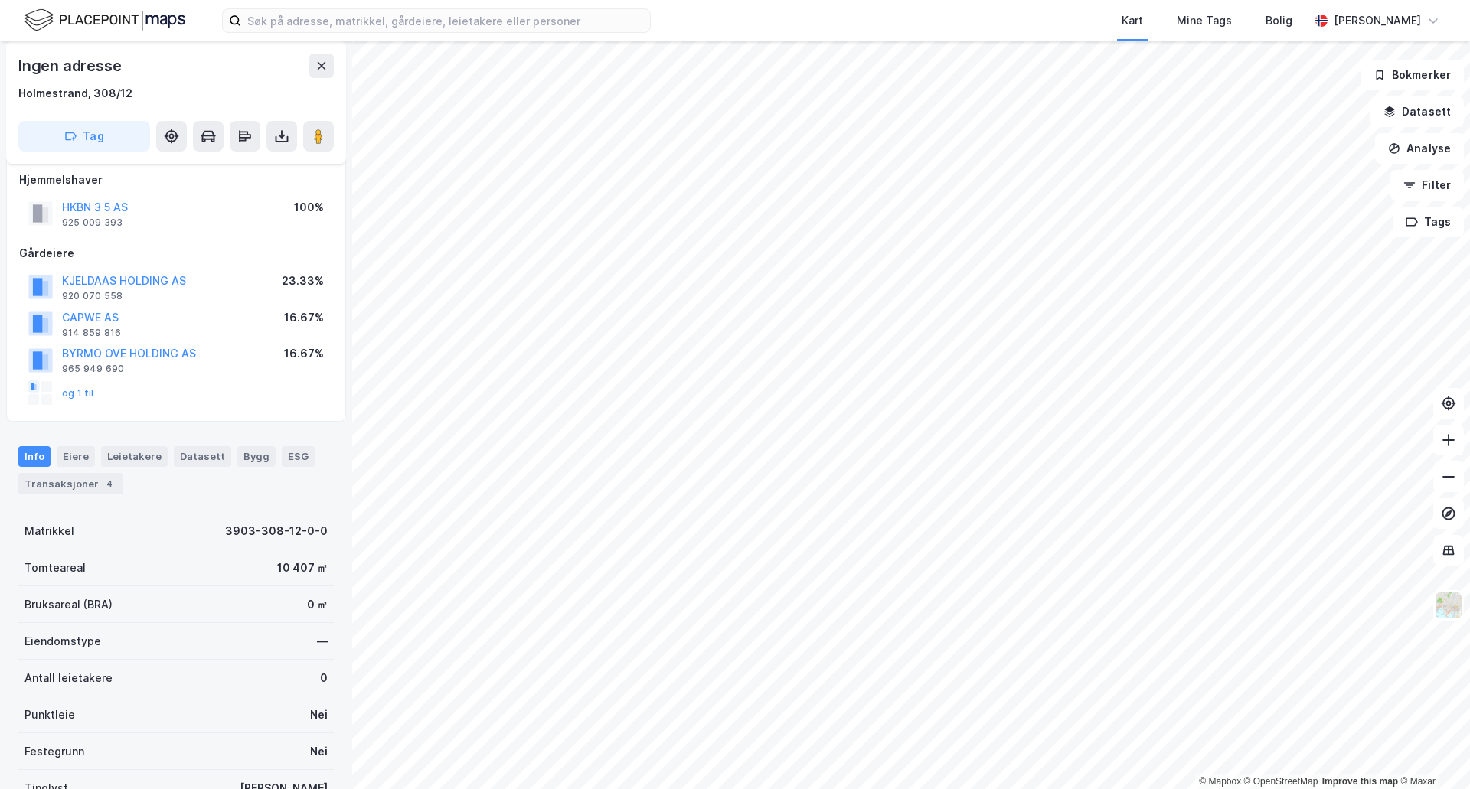 Image resolution: width=1470 pixels, height=789 pixels. What do you see at coordinates (63, 641) in the screenshot?
I see `div: Eiendomstype` at bounding box center [63, 641].